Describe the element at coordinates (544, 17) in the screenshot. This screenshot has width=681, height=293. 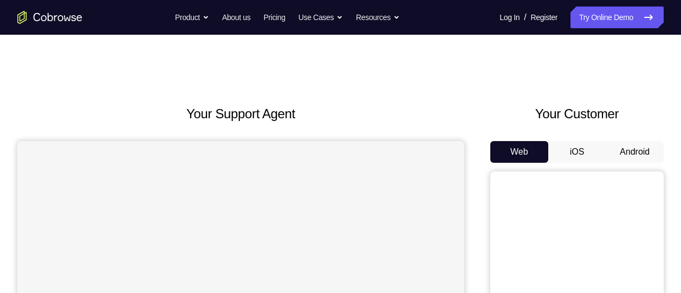
I see `a: Register` at that location.